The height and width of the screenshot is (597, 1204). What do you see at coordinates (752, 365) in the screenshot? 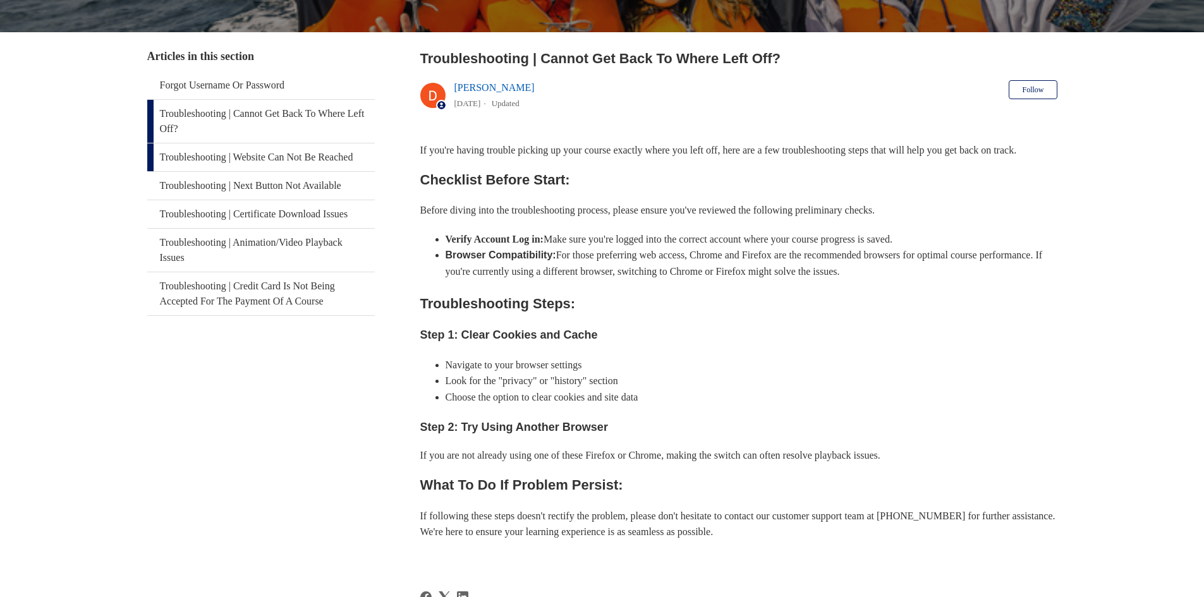
I see `li: Navigate to your browser settings` at bounding box center [752, 365].